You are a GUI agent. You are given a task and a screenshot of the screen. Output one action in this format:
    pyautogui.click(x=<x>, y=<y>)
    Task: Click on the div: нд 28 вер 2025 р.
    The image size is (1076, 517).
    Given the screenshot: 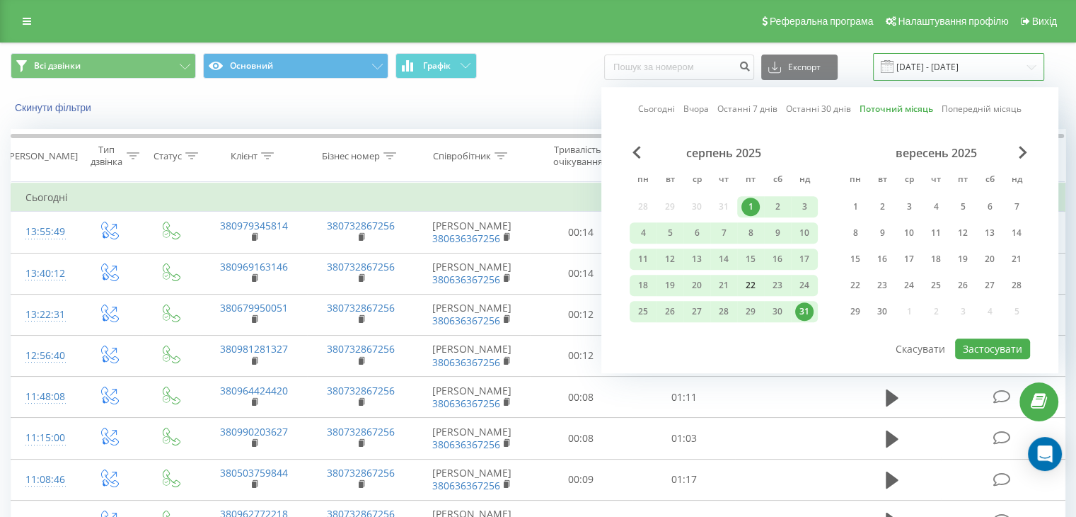 What is the action you would take?
    pyautogui.click(x=1017, y=285)
    